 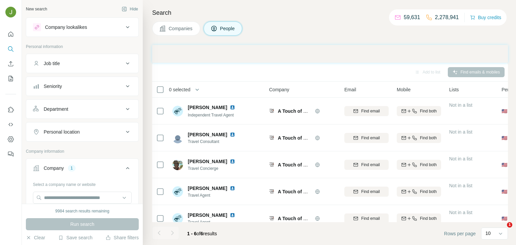 I want to click on span: 1, so click(x=509, y=225).